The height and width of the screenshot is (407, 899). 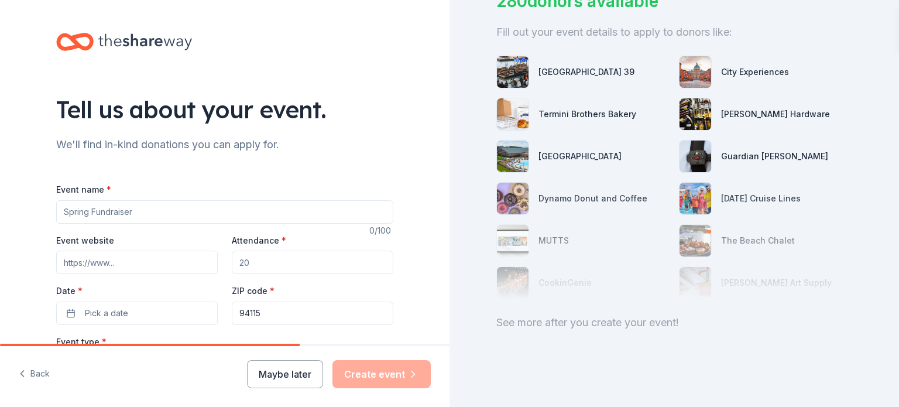 I want to click on img: photo for Termini Brothers Bakery, so click(x=513, y=114).